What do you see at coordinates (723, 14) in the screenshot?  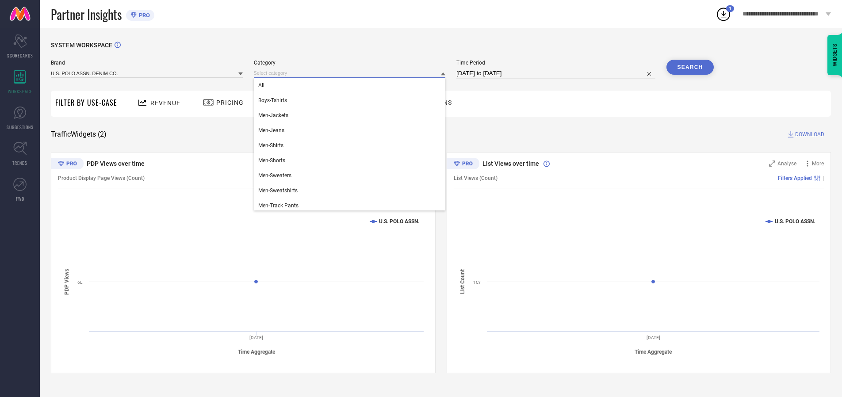 I see `div: Open download list` at bounding box center [723, 14].